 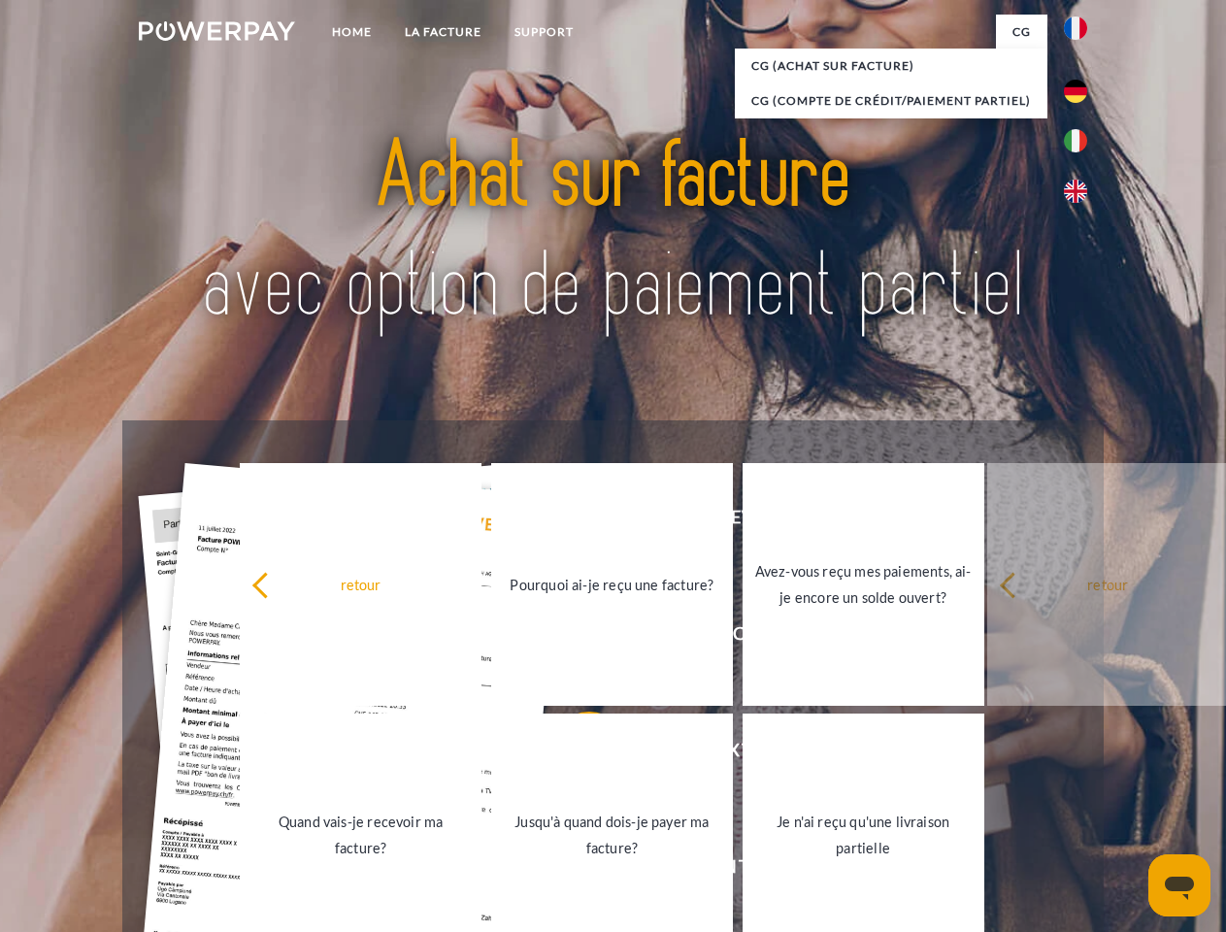 What do you see at coordinates (613, 232) in the screenshot?
I see `img: title-powerpay_fr.svg` at bounding box center [613, 232].